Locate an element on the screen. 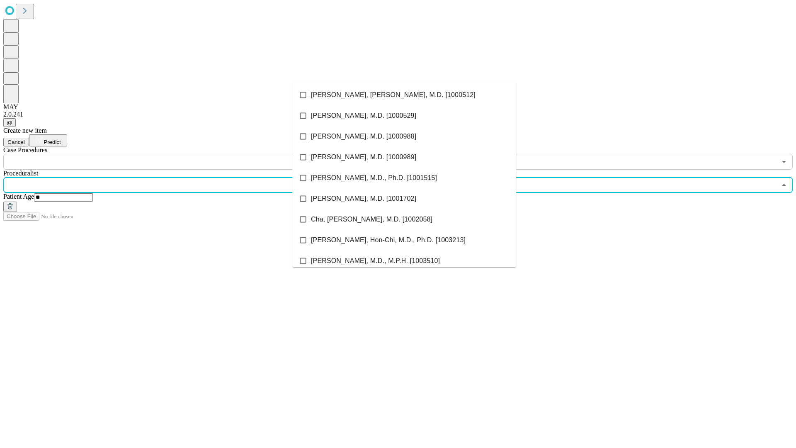 The height and width of the screenshot is (448, 796). button: Predict is located at coordinates (48, 140).